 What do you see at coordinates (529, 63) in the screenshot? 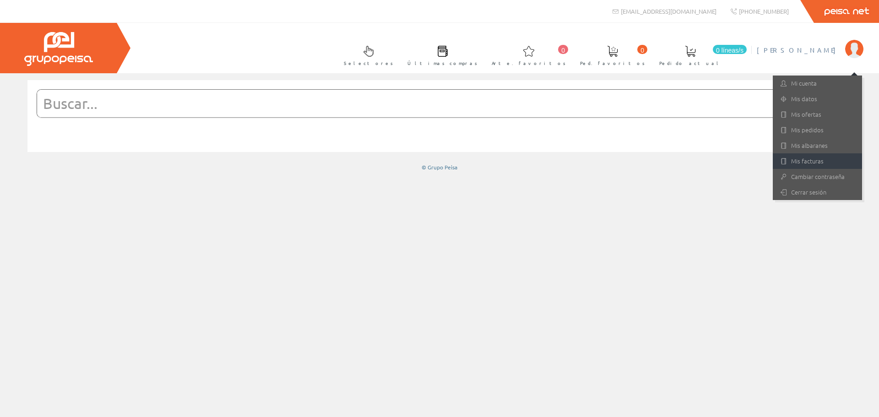
I see `font: Arte. favoritos` at bounding box center [529, 63].